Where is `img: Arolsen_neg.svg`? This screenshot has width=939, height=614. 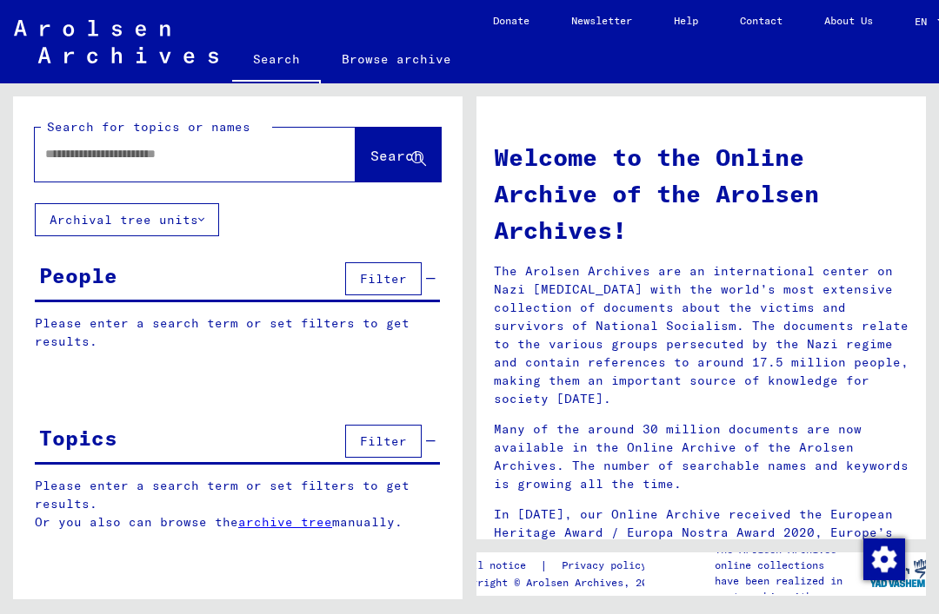 img: Arolsen_neg.svg is located at coordinates (116, 42).